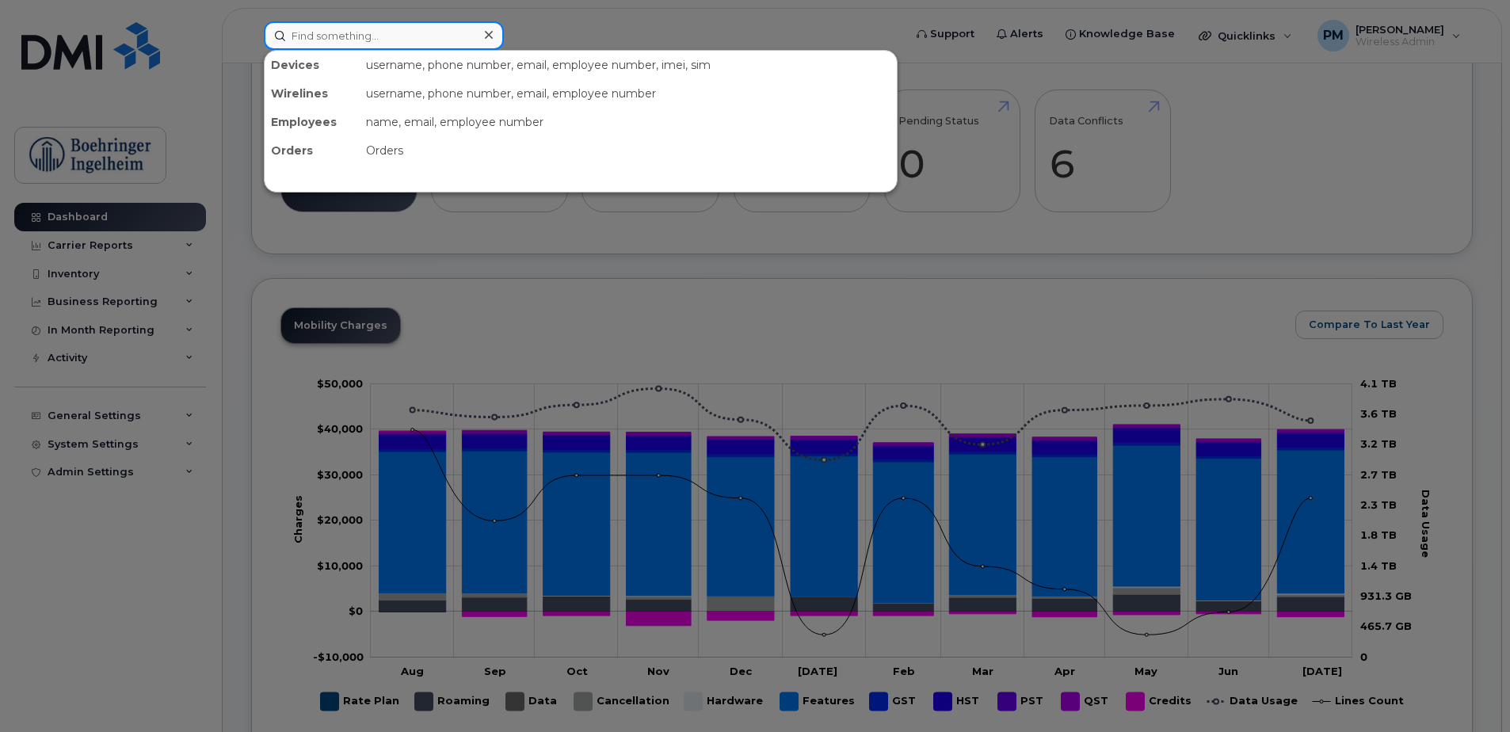  I want to click on div: Devices, so click(312, 65).